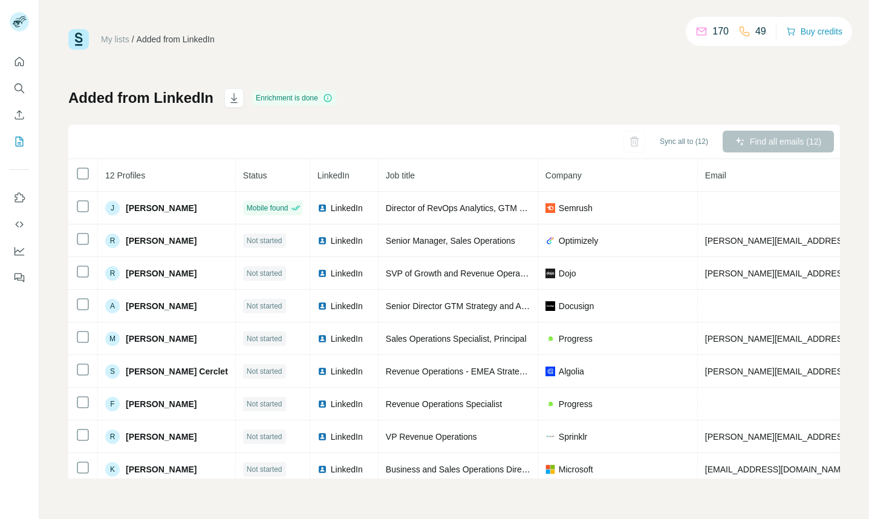  What do you see at coordinates (564, 175) in the screenshot?
I see `span: Company` at bounding box center [564, 175].